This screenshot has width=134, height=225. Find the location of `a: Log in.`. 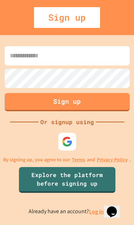

a: Log in. is located at coordinates (97, 212).